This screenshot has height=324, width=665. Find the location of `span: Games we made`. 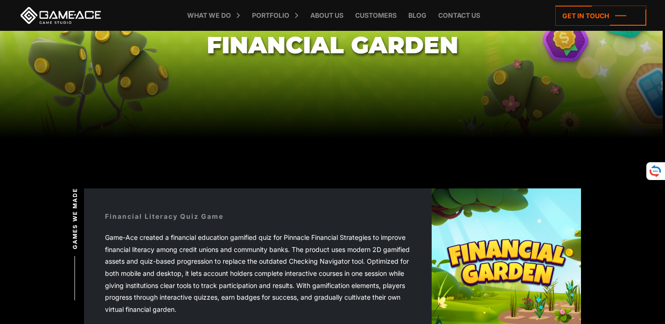

span: Games we made is located at coordinates (75, 218).